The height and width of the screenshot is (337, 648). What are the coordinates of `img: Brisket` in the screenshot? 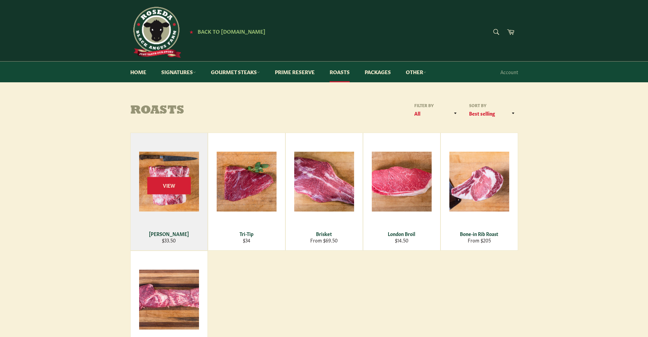 It's located at (324, 182).